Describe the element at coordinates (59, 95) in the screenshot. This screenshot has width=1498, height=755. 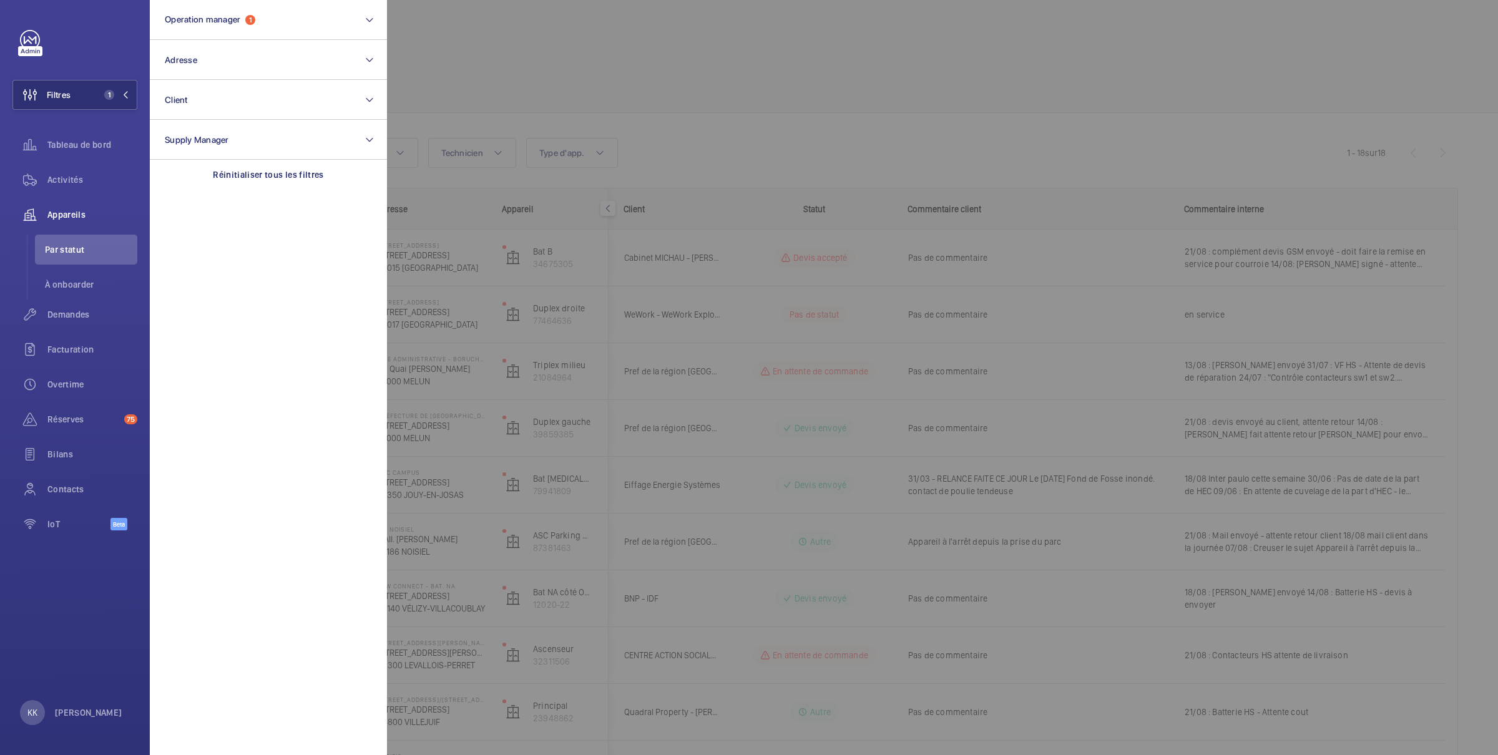
I see `span: Filtres` at that location.